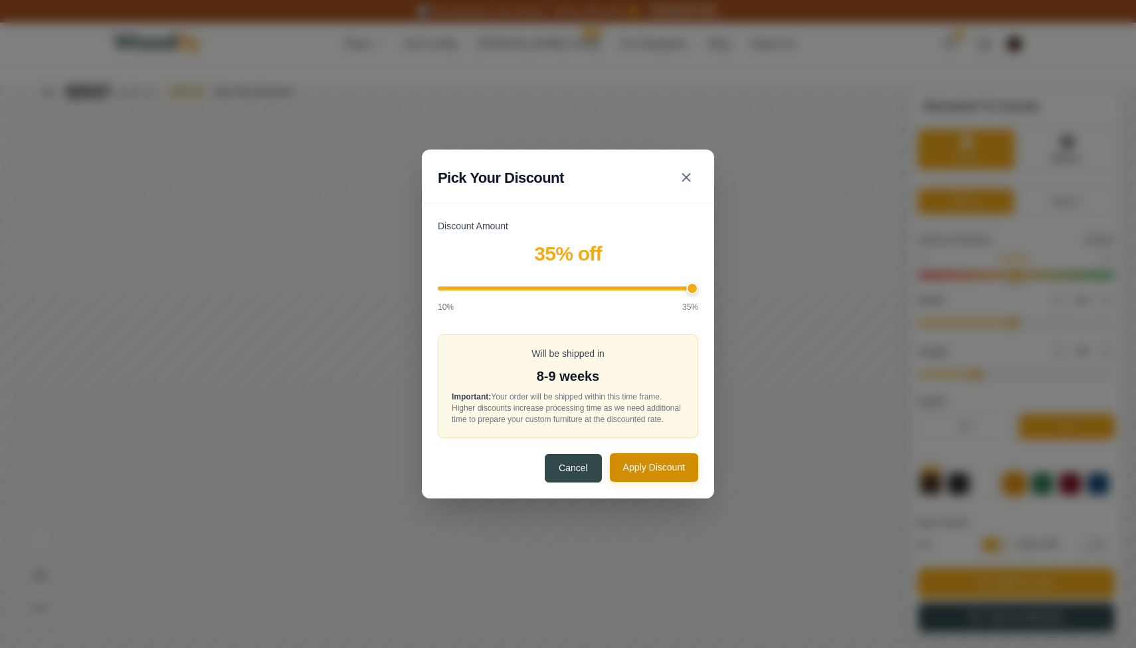 The height and width of the screenshot is (648, 1136). I want to click on button: Cancel, so click(573, 468).